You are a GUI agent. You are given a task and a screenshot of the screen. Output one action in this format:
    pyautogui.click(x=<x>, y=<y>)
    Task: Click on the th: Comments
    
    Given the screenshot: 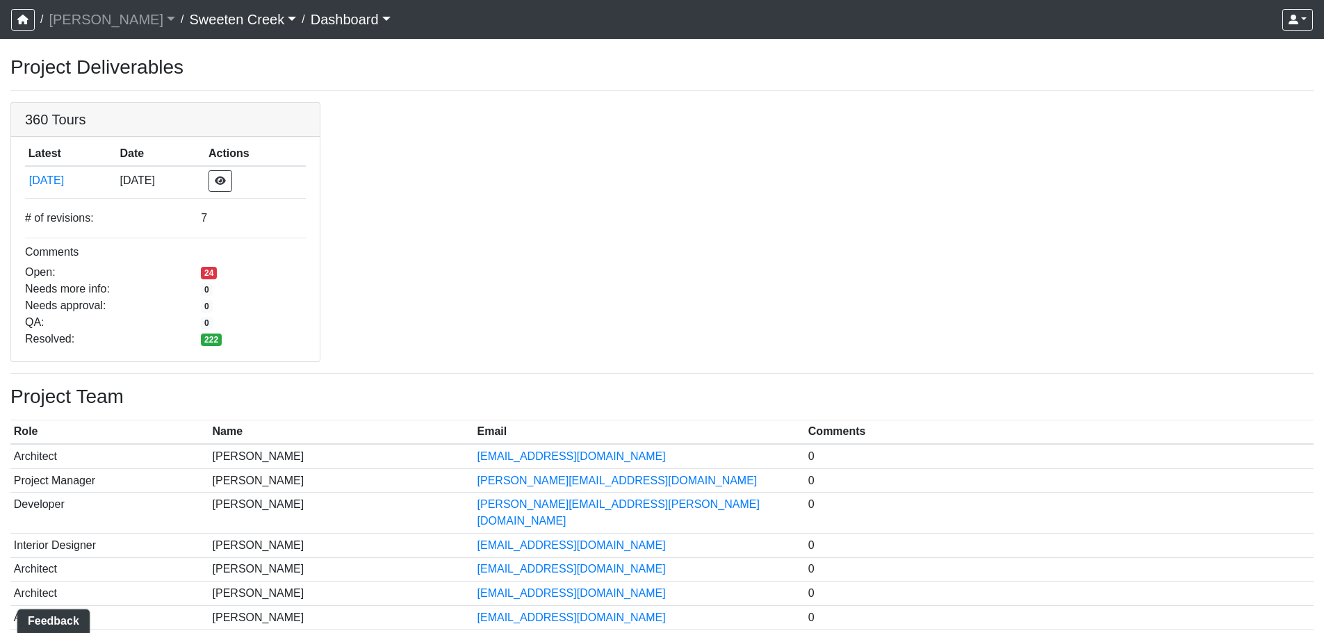 What is the action you would take?
    pyautogui.click(x=1059, y=432)
    